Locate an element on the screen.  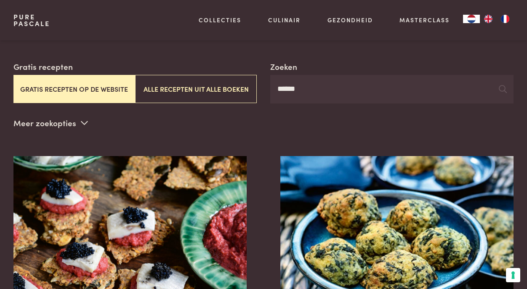
p: Meer zoekopties is located at coordinates (51, 123).